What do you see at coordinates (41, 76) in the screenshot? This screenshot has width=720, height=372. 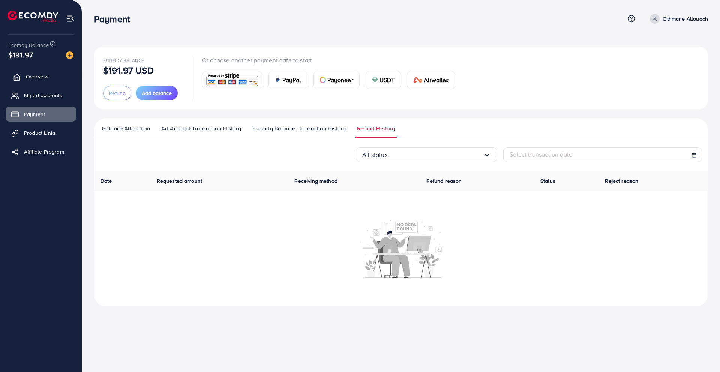 I see `a: Overview` at bounding box center [41, 76].